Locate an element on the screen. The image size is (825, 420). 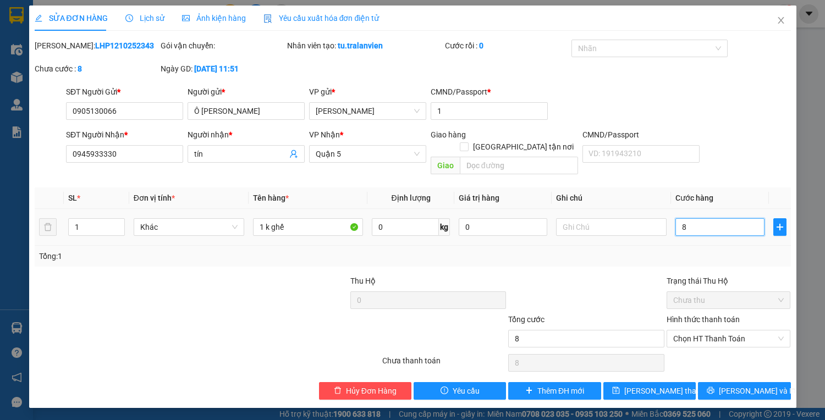
button: delete is located at coordinates (48, 227).